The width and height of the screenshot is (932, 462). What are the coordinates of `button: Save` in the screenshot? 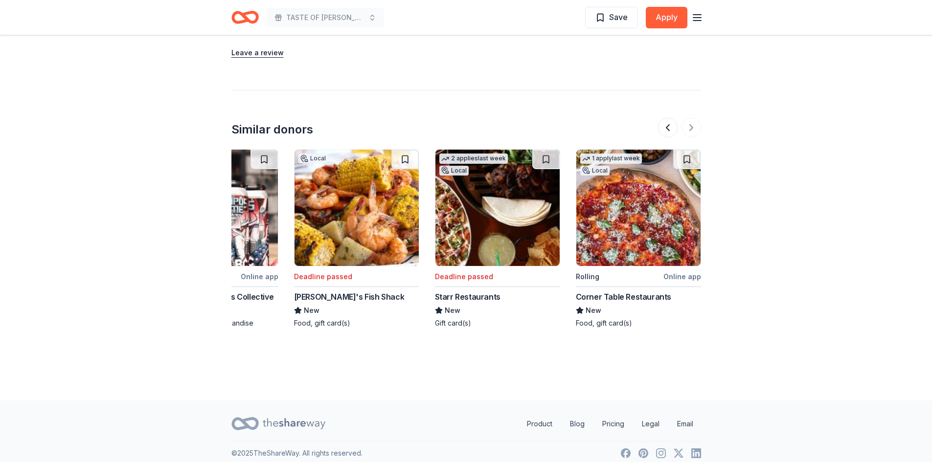 It's located at (612, 18).